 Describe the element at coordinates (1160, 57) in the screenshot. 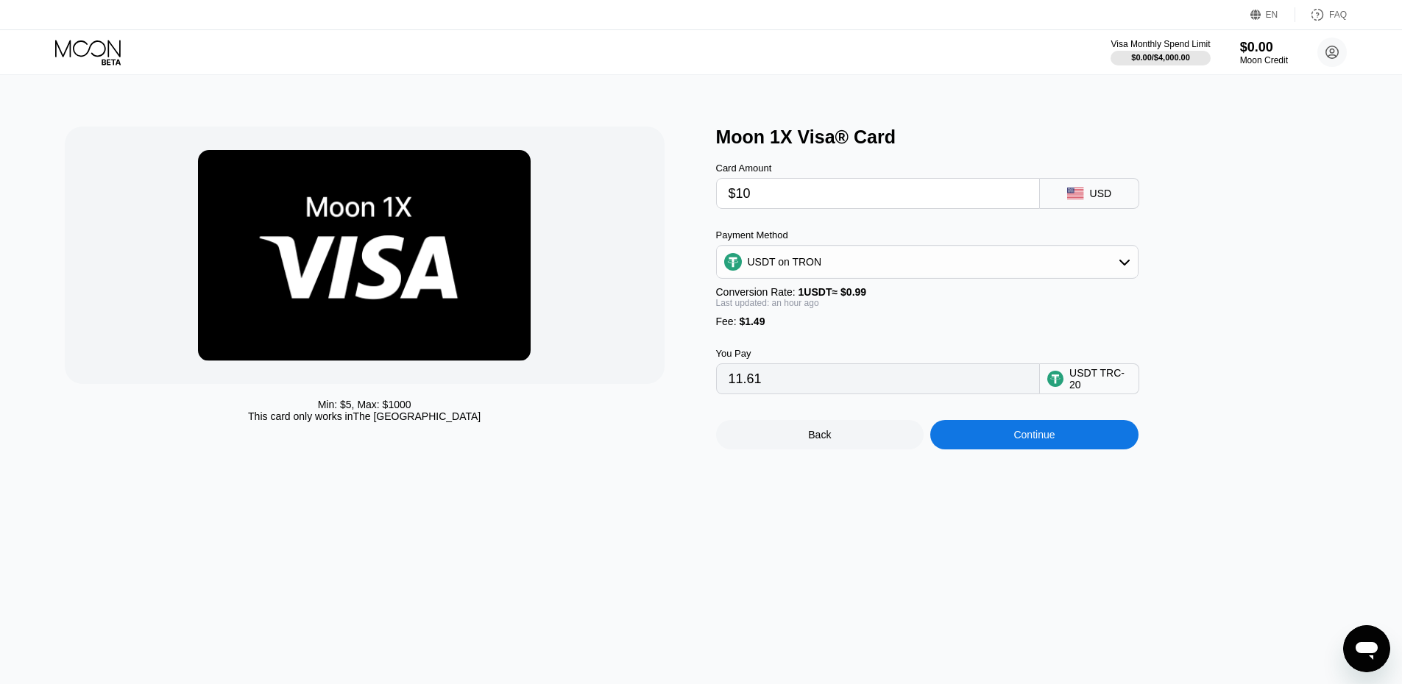

I see `div: $0.00 / $4,000.00` at that location.